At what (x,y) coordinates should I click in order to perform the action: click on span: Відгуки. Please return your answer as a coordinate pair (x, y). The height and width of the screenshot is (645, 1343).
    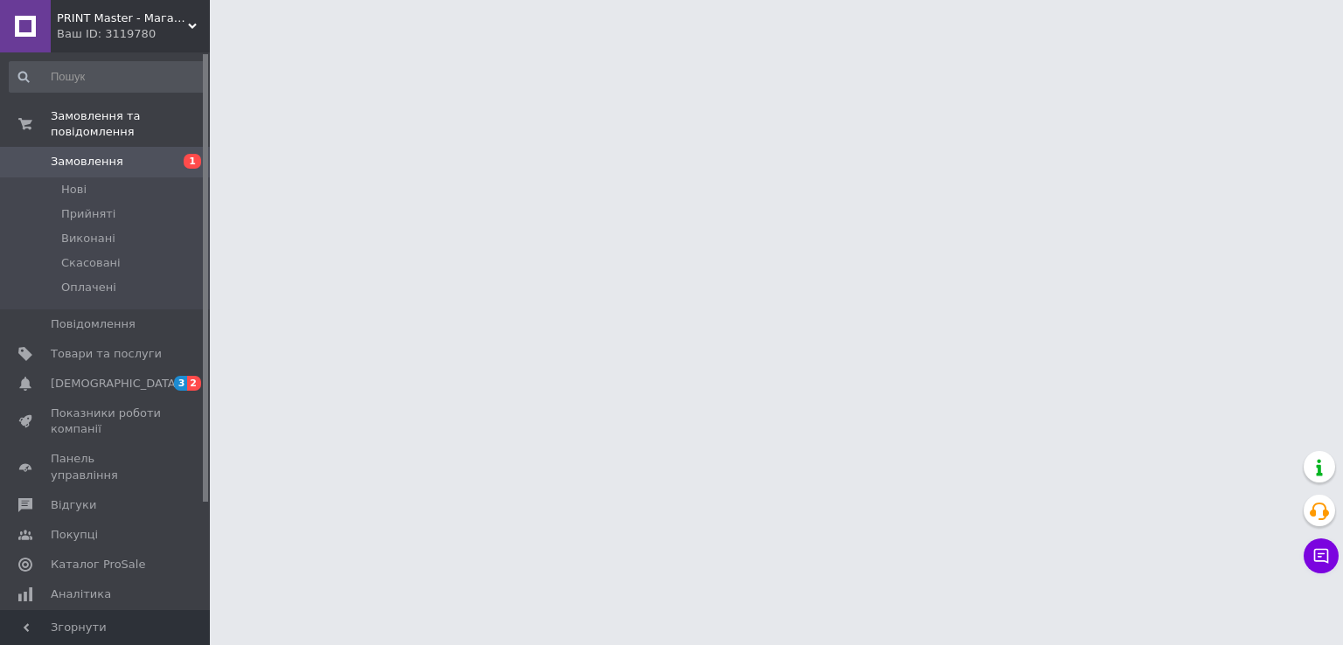
    Looking at the image, I should click on (73, 505).